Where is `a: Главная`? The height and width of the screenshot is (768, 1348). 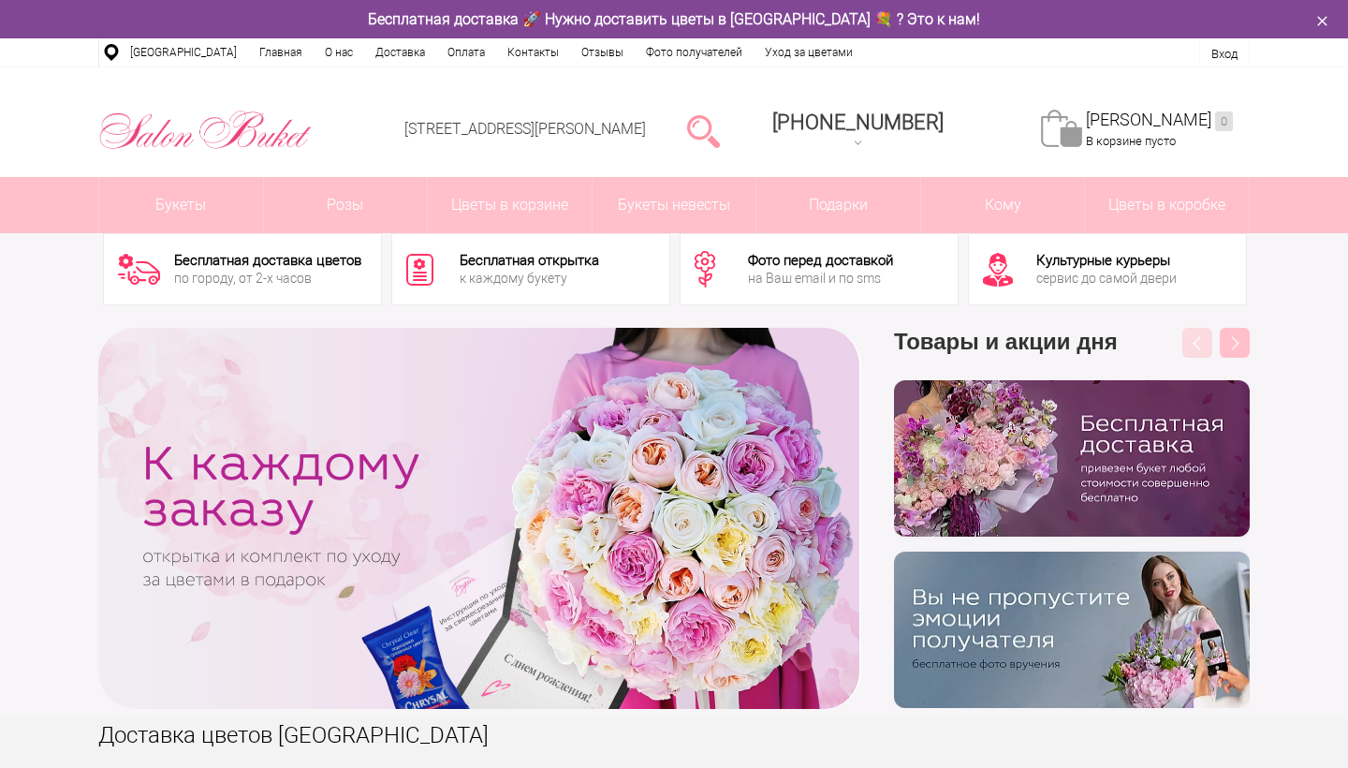 a: Главная is located at coordinates (281, 52).